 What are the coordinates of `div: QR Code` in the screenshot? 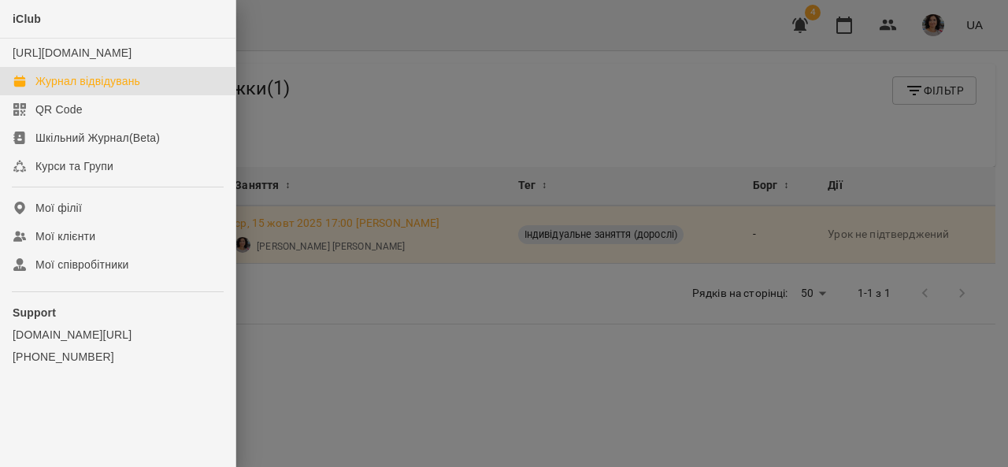 It's located at (59, 109).